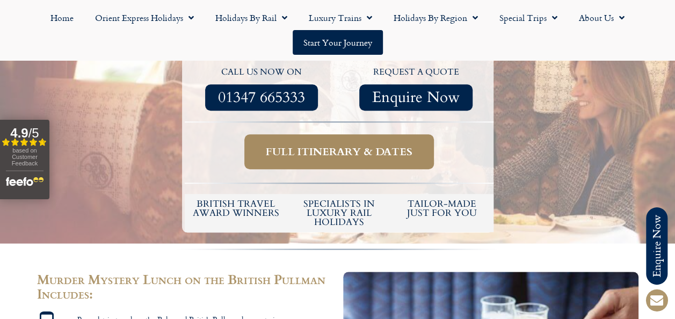 The image size is (675, 319). Describe the element at coordinates (435, 18) in the screenshot. I see `a: Holidays by Region` at that location.